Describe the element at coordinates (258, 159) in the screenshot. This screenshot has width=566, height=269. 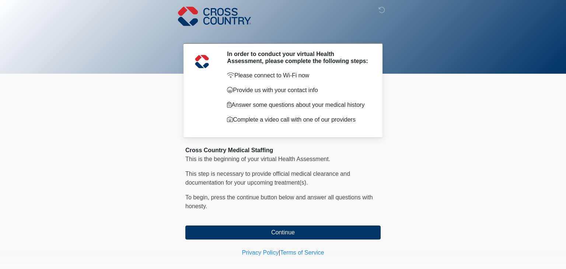
I see `span: This is the beginning of your virtual Health Assessment.` at that location.